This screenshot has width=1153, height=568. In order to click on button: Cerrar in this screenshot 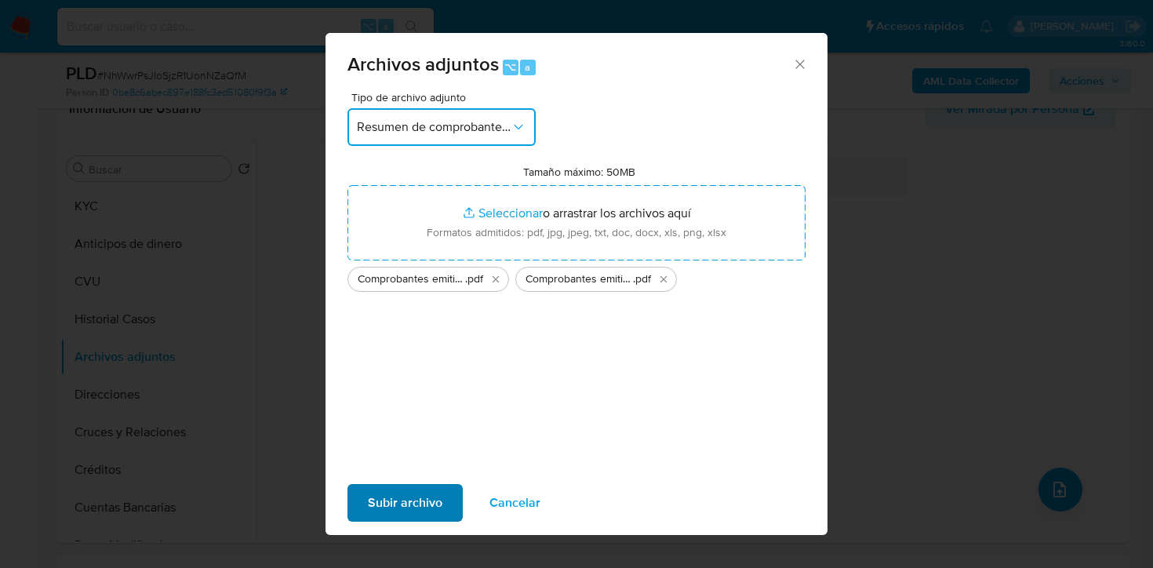, I will do `click(800, 64)`.